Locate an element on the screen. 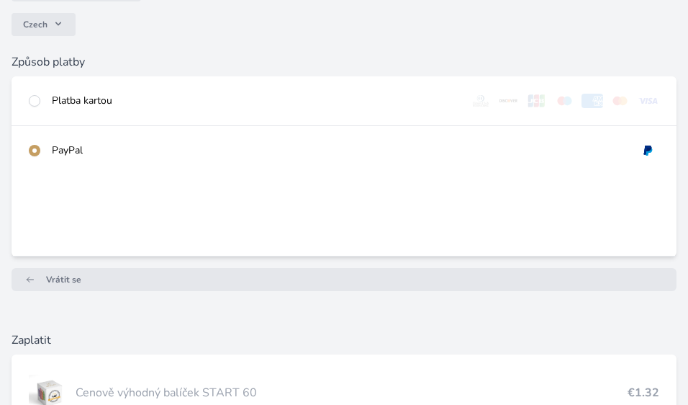 The image size is (688, 405). h6: Způsob platby is located at coordinates (344, 62).